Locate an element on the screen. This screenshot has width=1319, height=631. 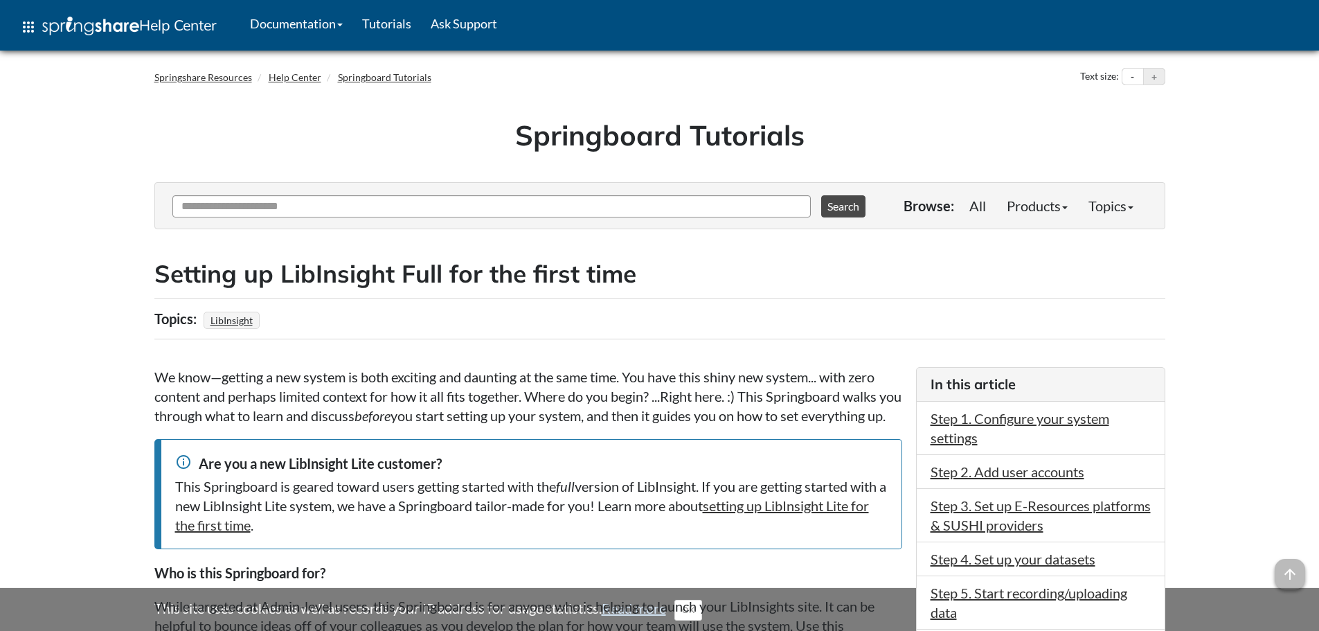
span: Help Center is located at coordinates (178, 25).